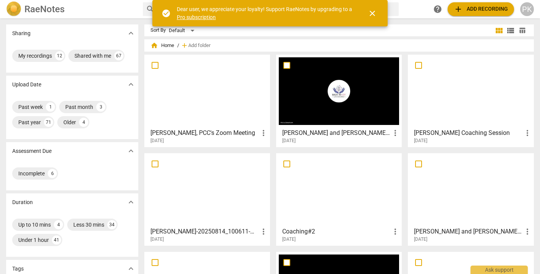 The height and width of the screenshot is (274, 540). What do you see at coordinates (481, 9) in the screenshot?
I see `span: Add recording` at bounding box center [481, 9].